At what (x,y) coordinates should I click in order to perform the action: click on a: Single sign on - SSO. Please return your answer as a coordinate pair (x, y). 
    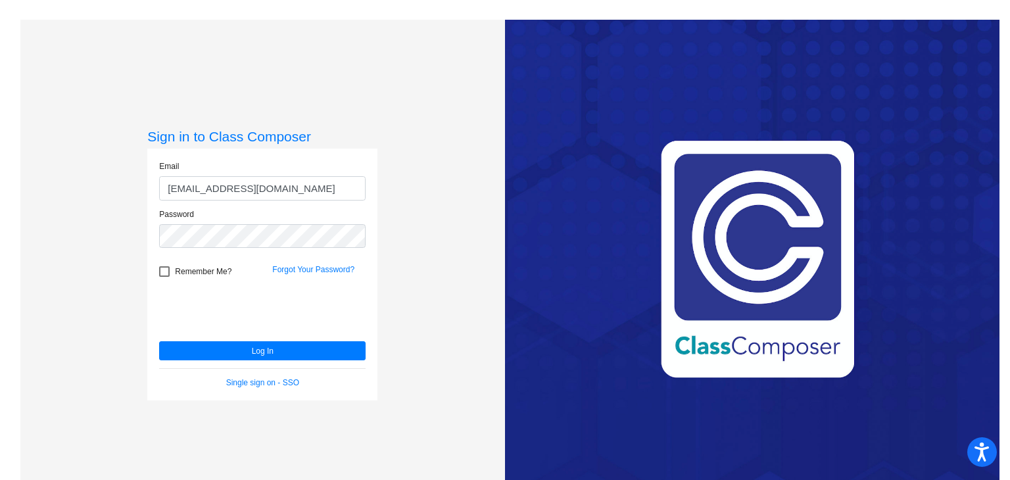
    Looking at the image, I should click on (262, 383).